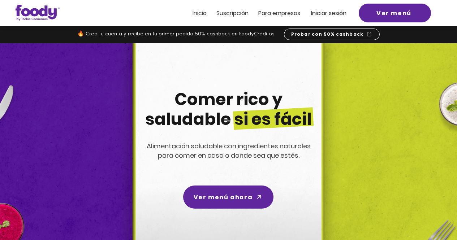 This screenshot has height=240, width=457. What do you see at coordinates (332, 34) in the screenshot?
I see `a: Probar con 50% cashback` at bounding box center [332, 34].